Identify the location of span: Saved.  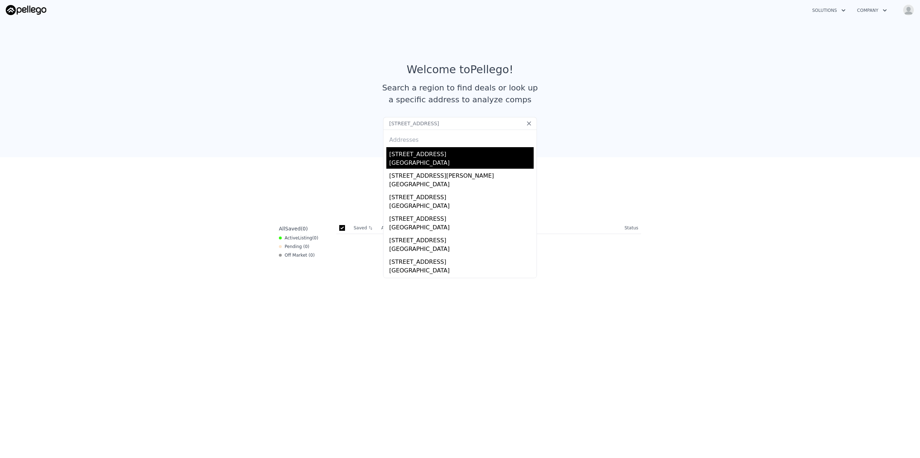
(292, 229).